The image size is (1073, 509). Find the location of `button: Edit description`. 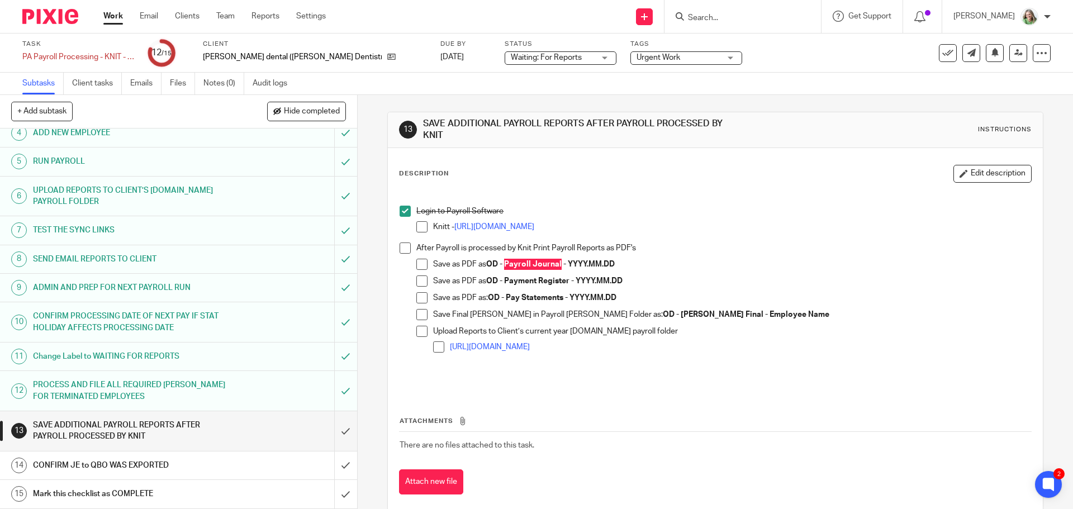

button: Edit description is located at coordinates (993, 174).